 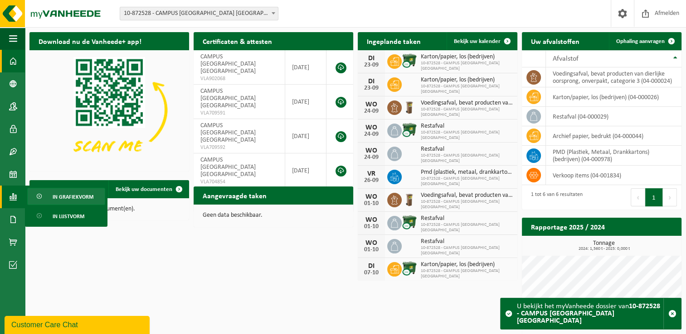 I want to click on span: Afvalstof, so click(x=565, y=59).